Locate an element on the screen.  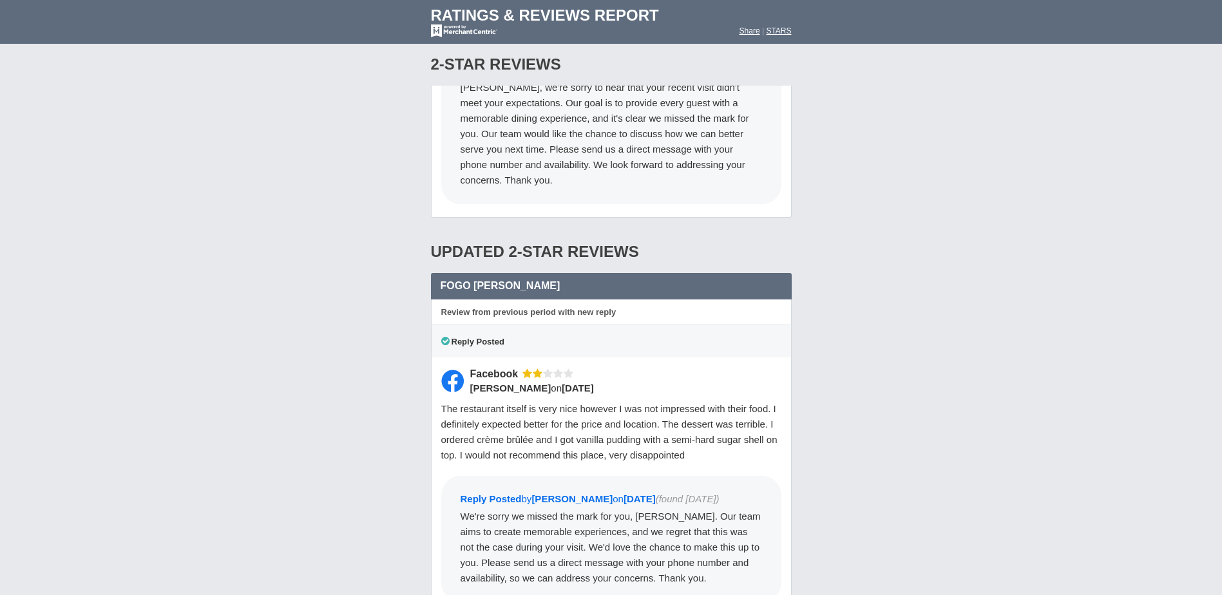
div: by on is located at coordinates (611, 500).